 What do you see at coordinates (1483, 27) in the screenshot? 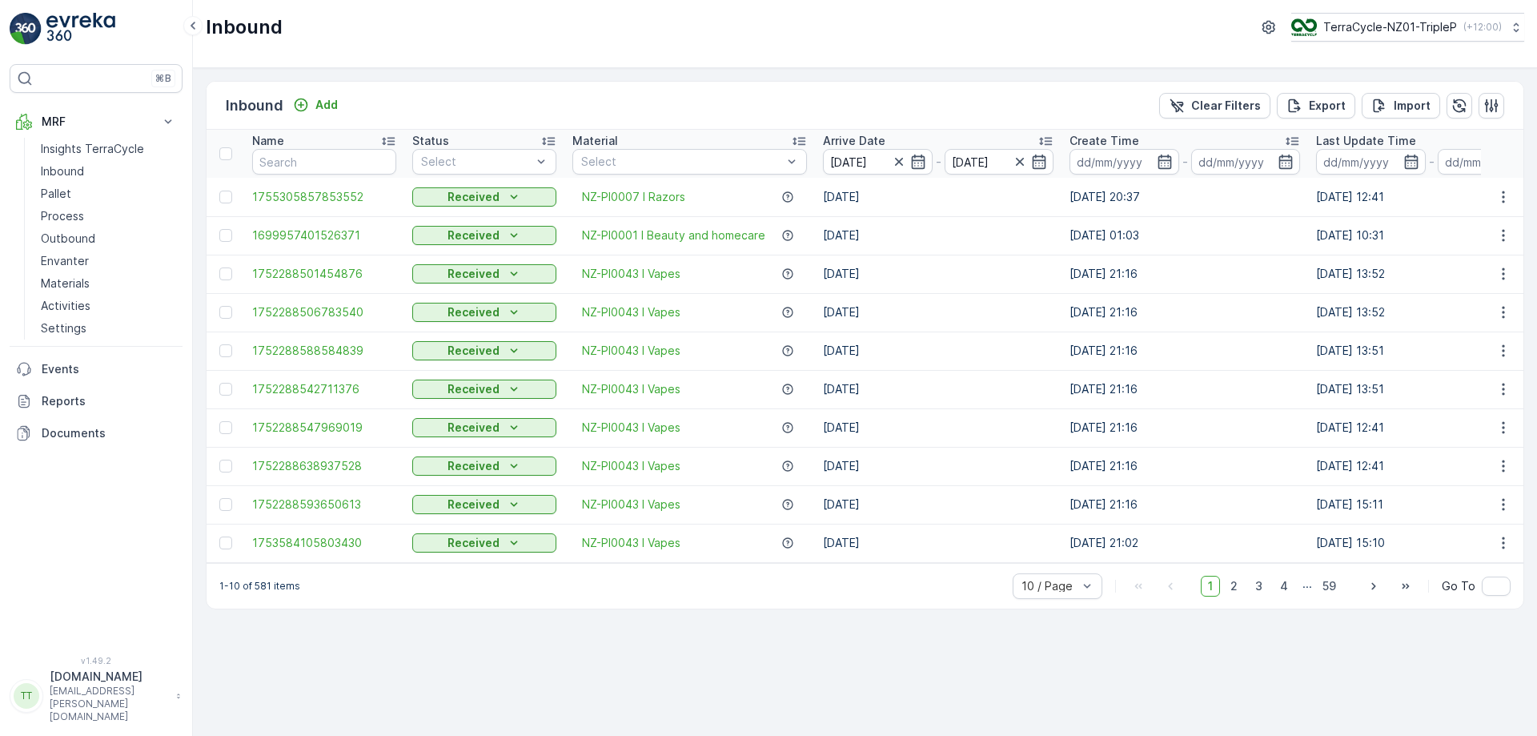
I see `p: ( +12:00 )` at bounding box center [1483, 27].